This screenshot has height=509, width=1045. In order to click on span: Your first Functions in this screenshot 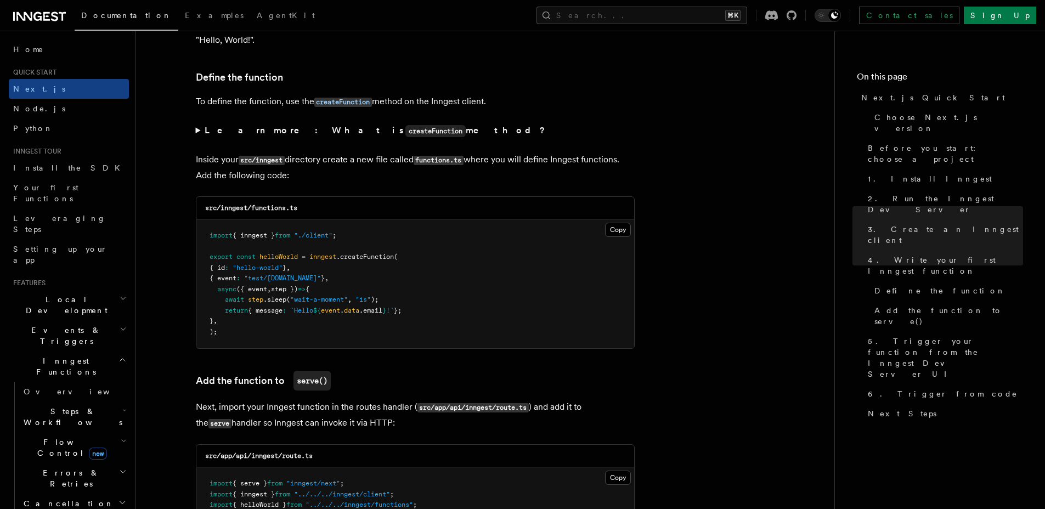, I will do `click(46, 193)`.